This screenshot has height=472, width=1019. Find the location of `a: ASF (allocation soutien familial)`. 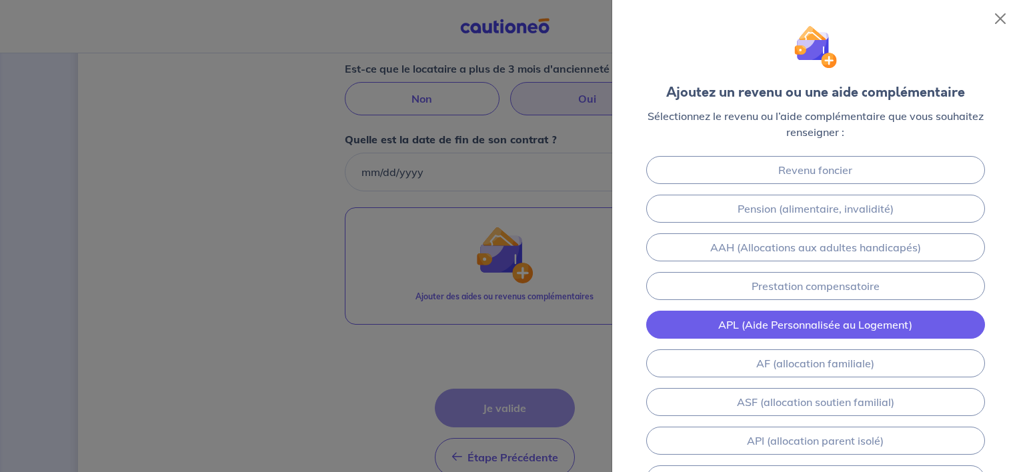

a: ASF (allocation soutien familial) is located at coordinates (815, 402).